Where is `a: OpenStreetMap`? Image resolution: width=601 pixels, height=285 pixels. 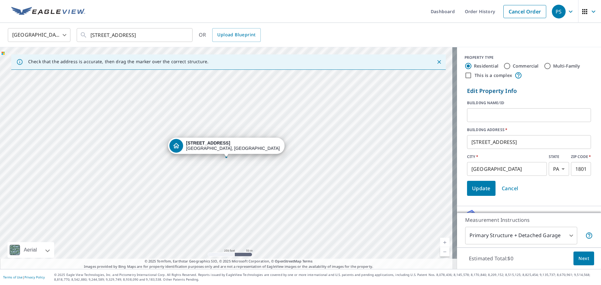 a: OpenStreetMap is located at coordinates (288, 261).